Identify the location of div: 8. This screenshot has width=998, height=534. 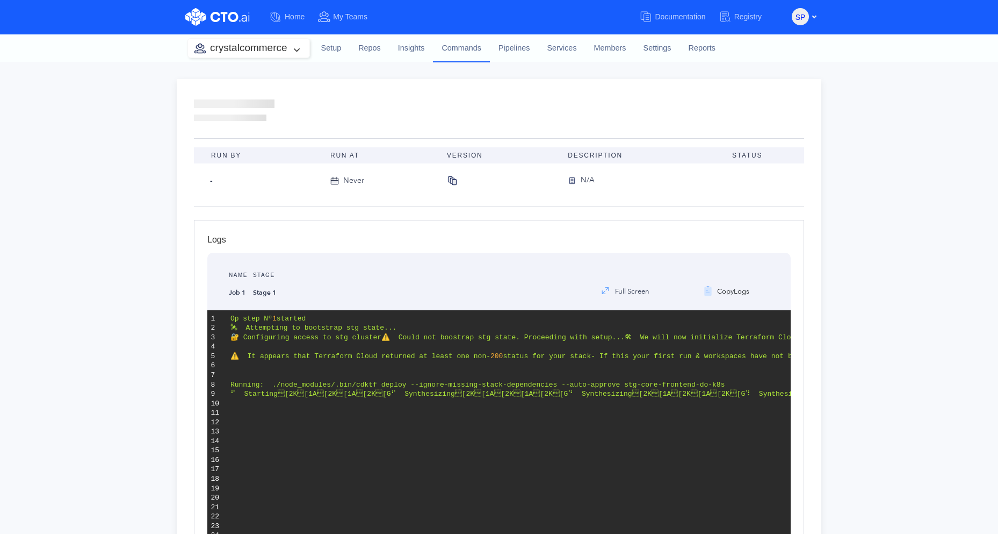
(217, 385).